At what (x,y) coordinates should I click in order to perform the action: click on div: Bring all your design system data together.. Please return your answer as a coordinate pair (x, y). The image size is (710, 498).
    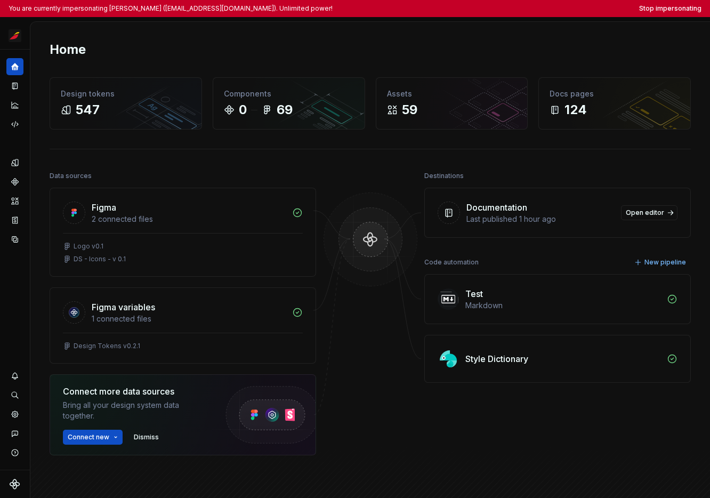
    Looking at the image, I should click on (135, 410).